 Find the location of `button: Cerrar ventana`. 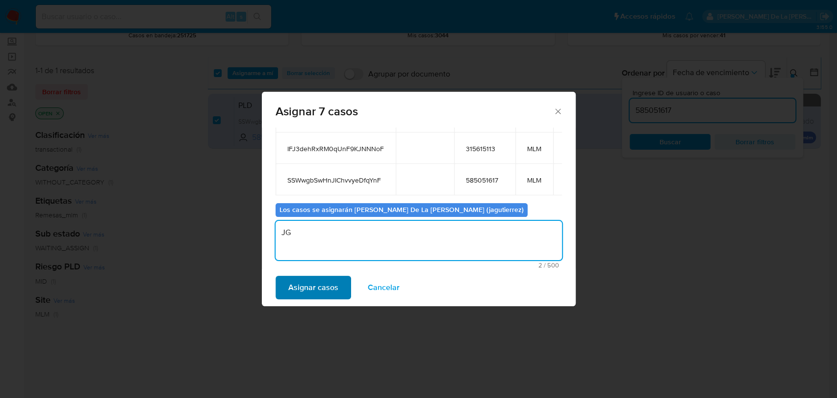

button: Cerrar ventana is located at coordinates (557, 111).